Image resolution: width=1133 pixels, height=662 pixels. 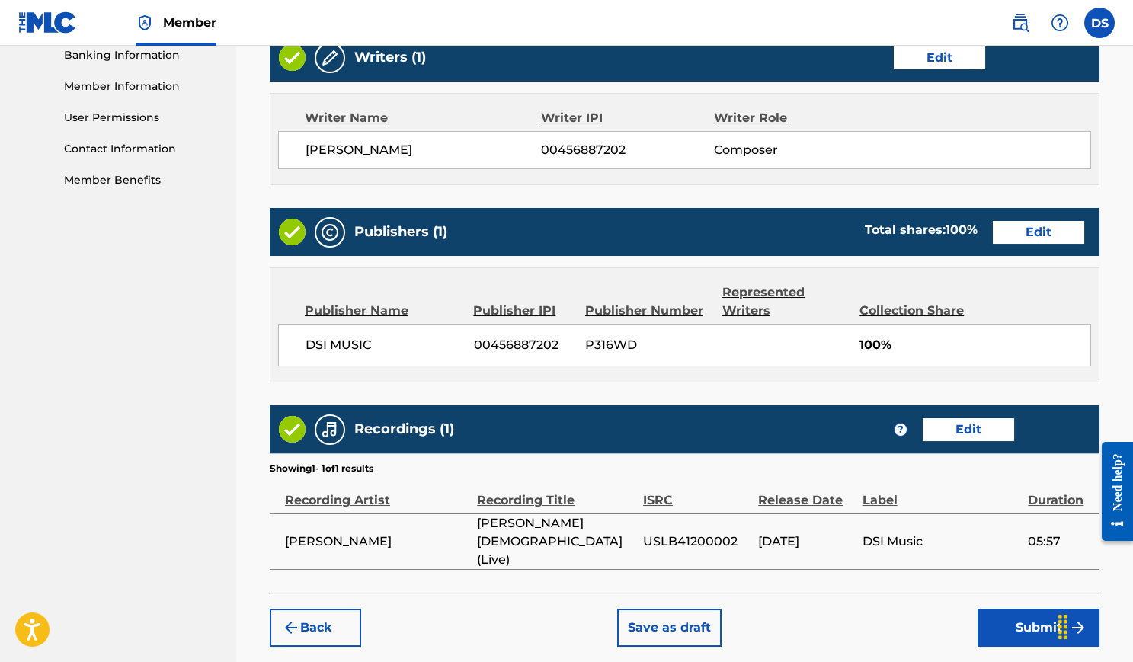 I want to click on div: User Menu, so click(x=1100, y=23).